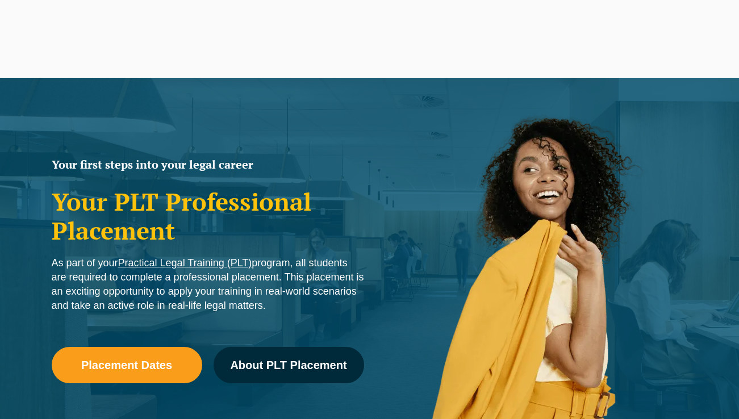 This screenshot has width=739, height=419. Describe the element at coordinates (208, 216) in the screenshot. I see `h1: Your PLT Professional Placement` at that location.